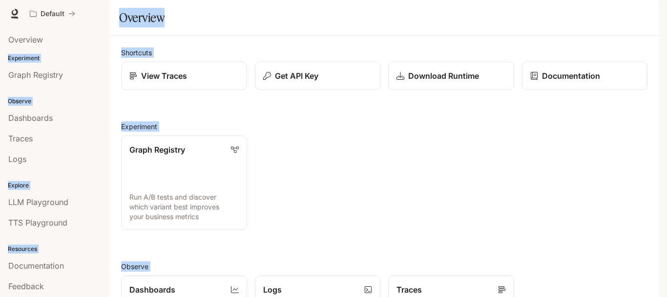 The height and width of the screenshot is (297, 667). I want to click on p: Traces, so click(409, 289).